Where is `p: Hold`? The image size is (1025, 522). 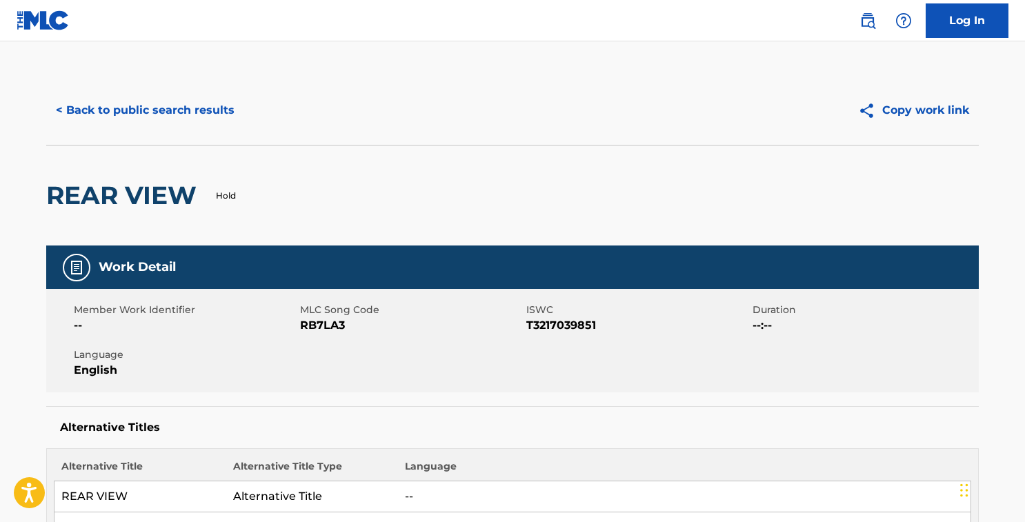 p: Hold is located at coordinates (225, 196).